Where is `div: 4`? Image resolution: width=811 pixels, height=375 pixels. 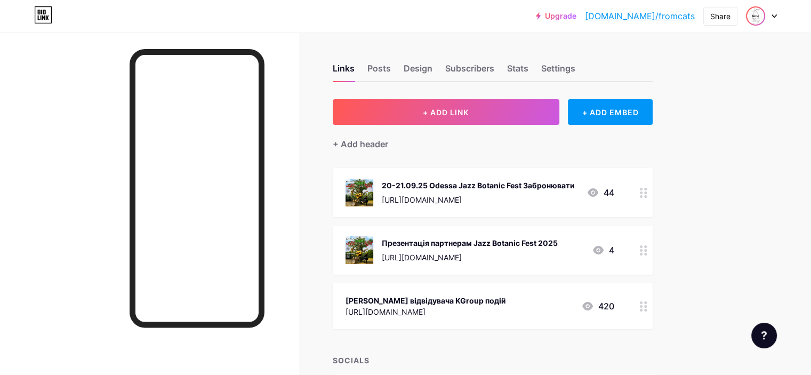 div: 4 is located at coordinates (603, 250).